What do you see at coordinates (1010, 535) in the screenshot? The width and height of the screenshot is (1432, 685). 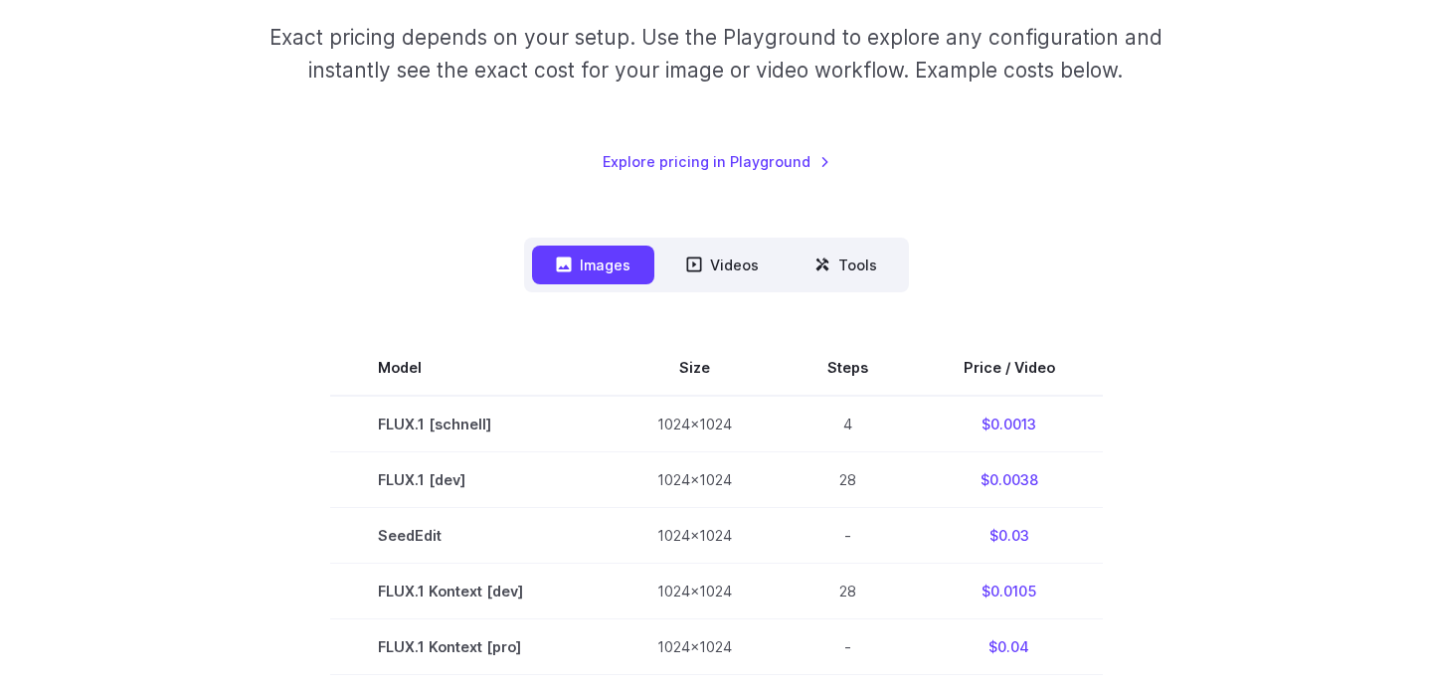 I see `td: $0.03` at bounding box center [1010, 535].